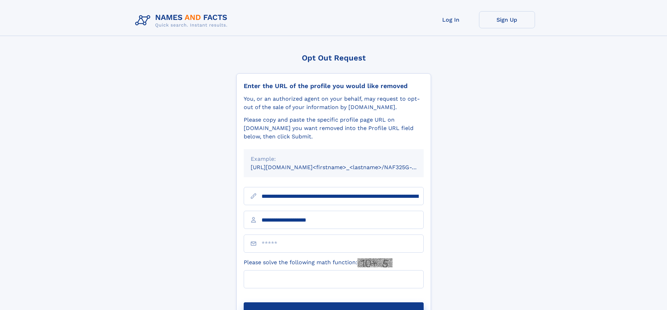  I want to click on a: Log In, so click(451, 20).